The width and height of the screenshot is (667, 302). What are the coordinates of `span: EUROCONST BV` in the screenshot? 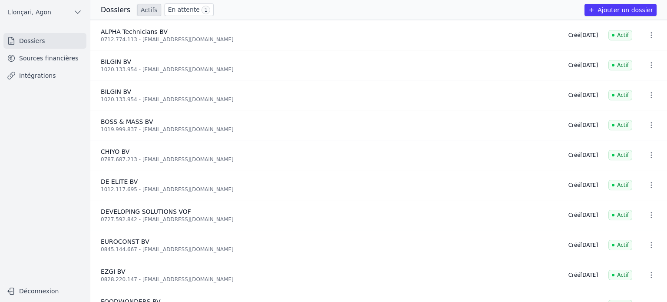 It's located at (125, 242).